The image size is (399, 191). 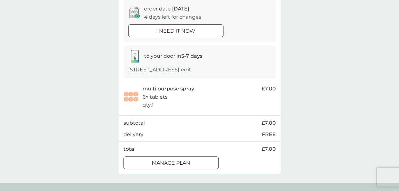 What do you see at coordinates (155, 97) in the screenshot?
I see `p: 6x tablets` at bounding box center [155, 97].